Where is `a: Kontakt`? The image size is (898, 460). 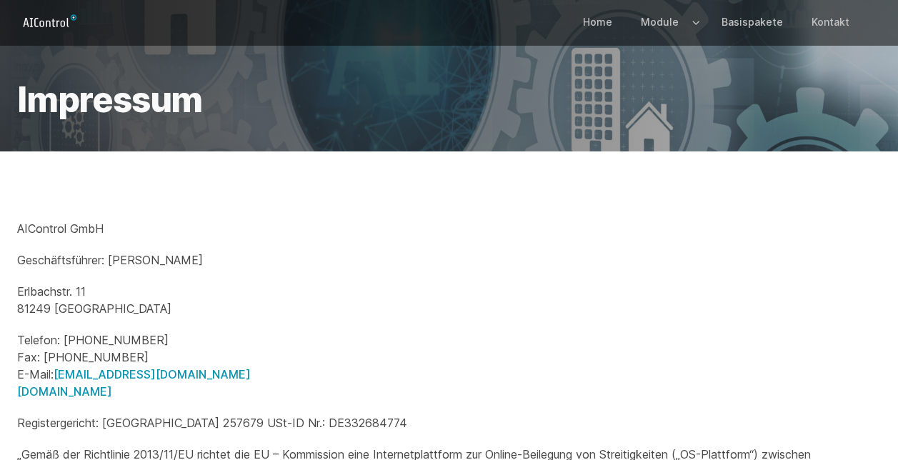 a: Kontakt is located at coordinates (830, 22).